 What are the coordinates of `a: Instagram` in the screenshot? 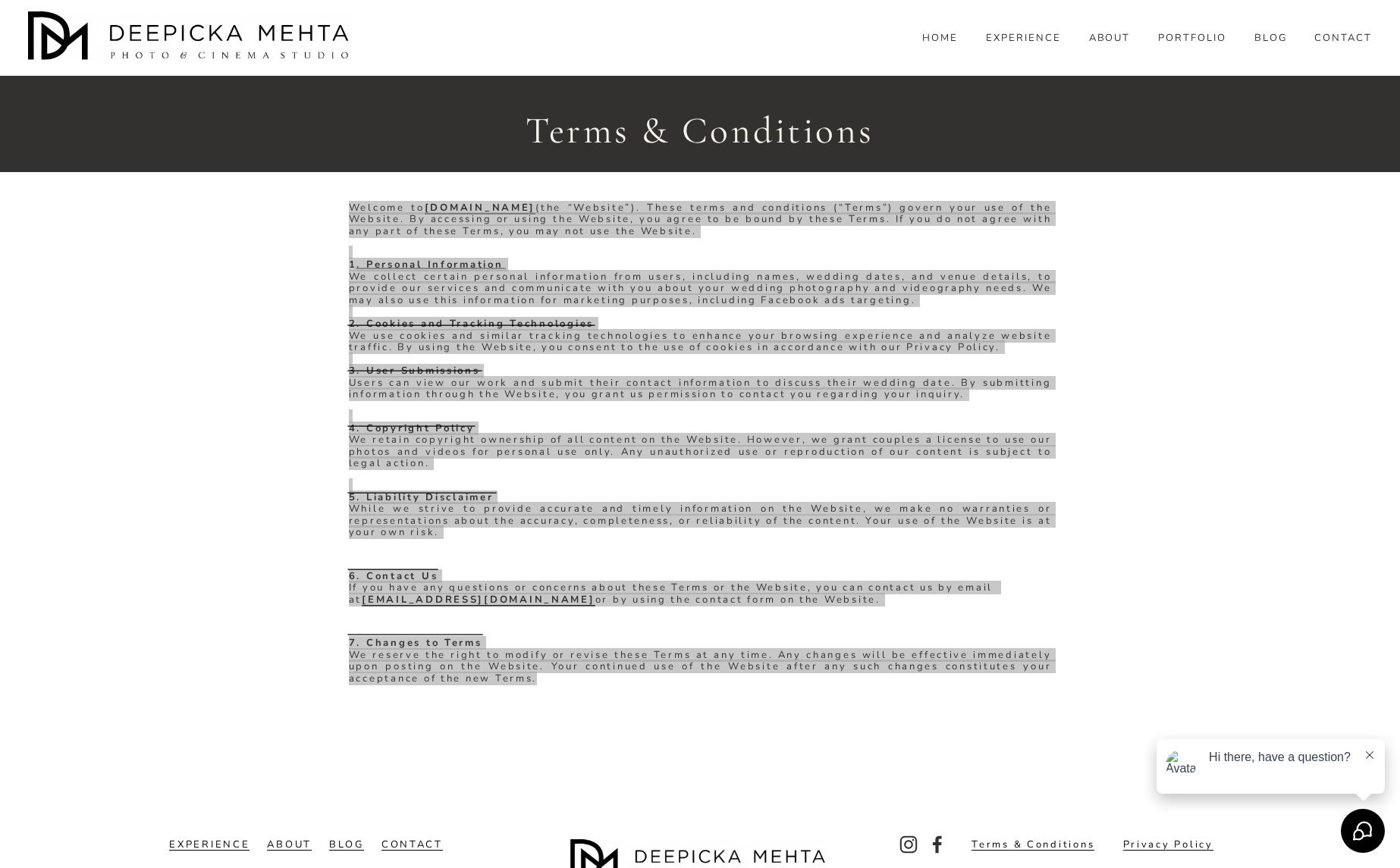 It's located at (909, 844).